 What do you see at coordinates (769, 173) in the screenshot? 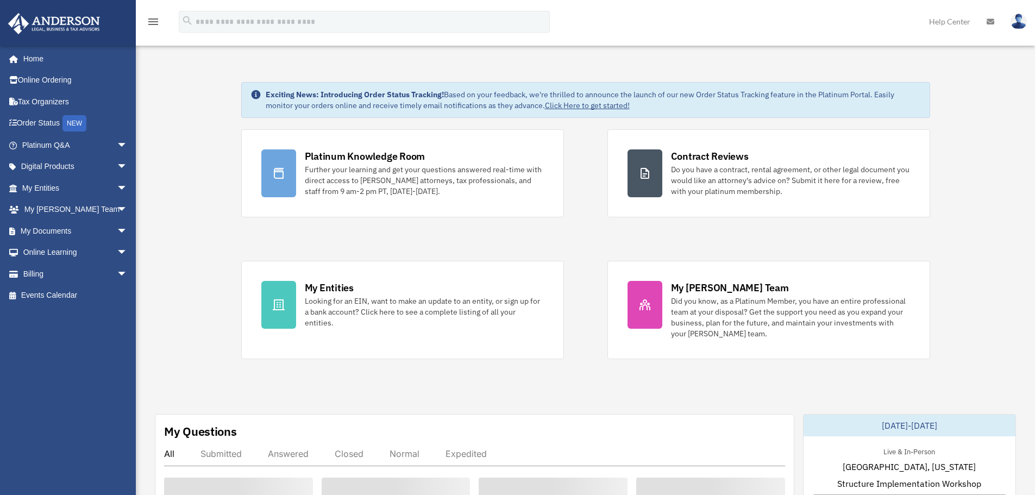
I see `a: Contract Reviews Do you have a contract, rental agreement, or other legal document you would like...` at bounding box center [769, 173].